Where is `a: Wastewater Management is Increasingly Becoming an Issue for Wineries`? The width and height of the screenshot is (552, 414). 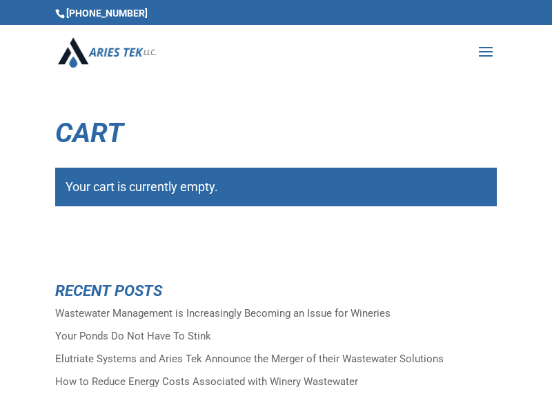 a: Wastewater Management is Increasingly Becoming an Issue for Wineries is located at coordinates (223, 313).